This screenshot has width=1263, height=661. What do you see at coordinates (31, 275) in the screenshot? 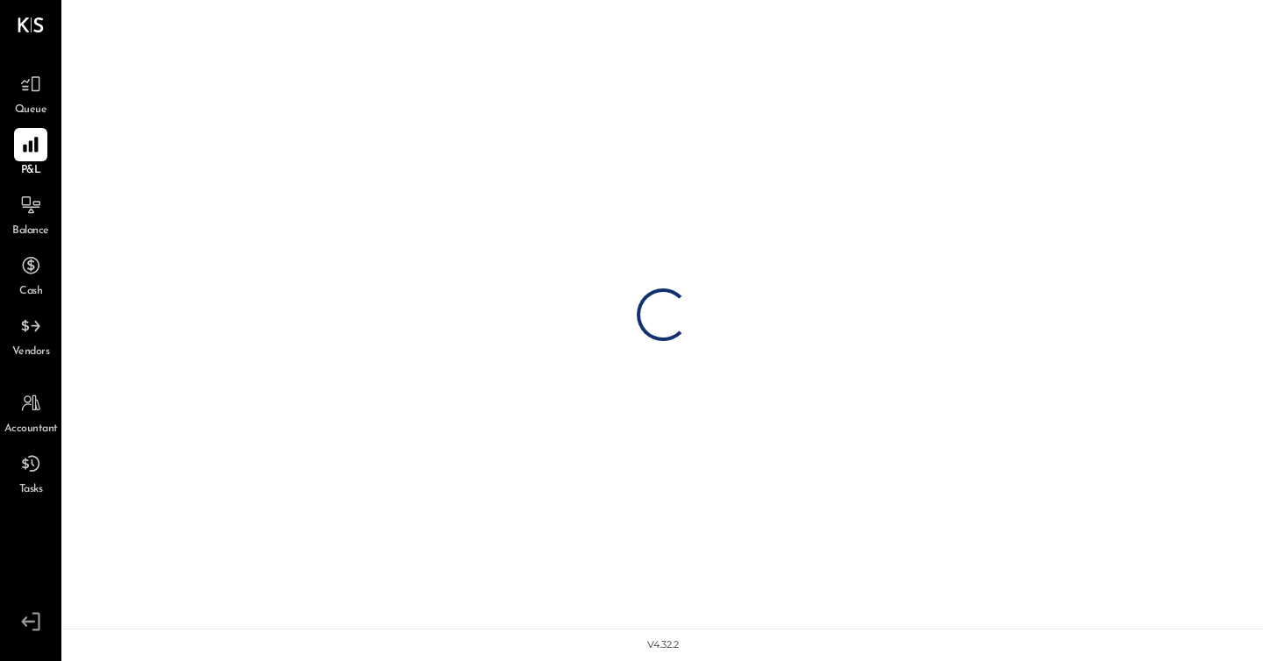
I see `a: Cash` at bounding box center [31, 275].